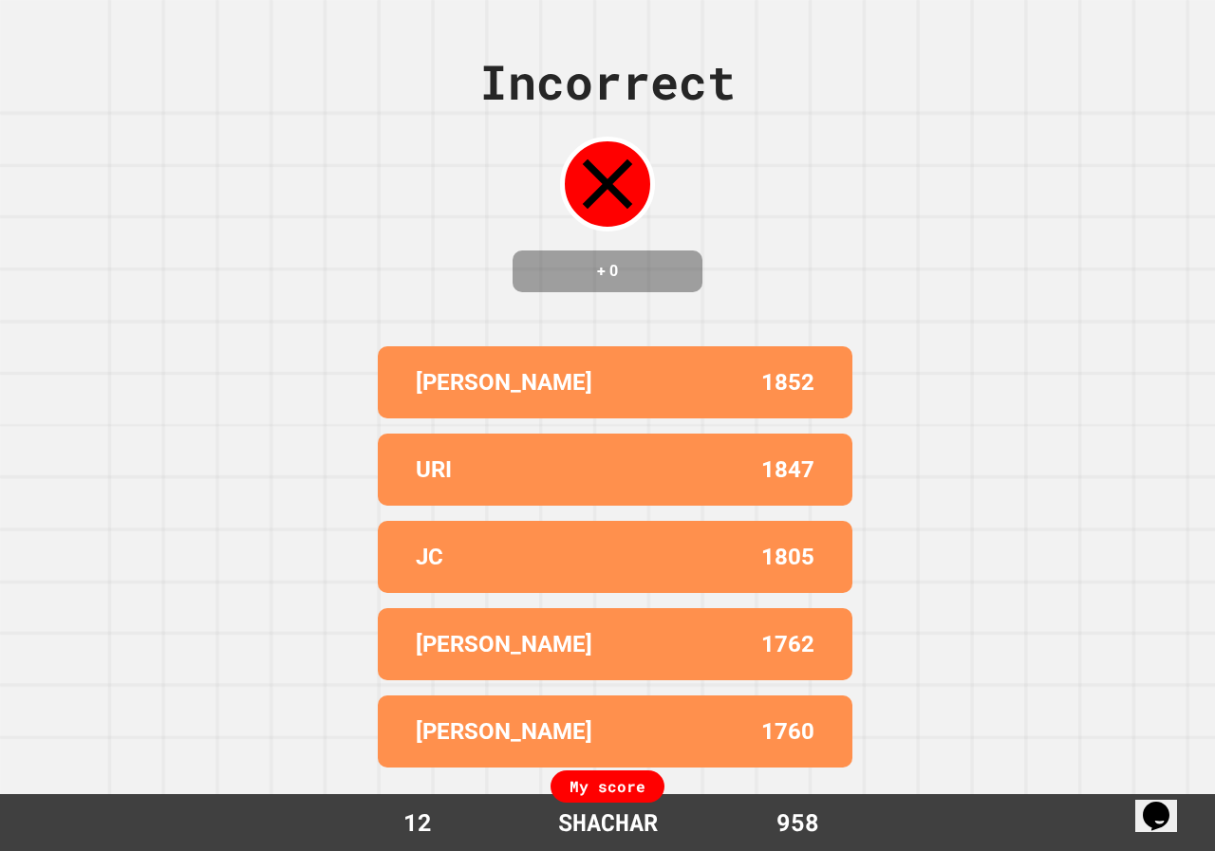  Describe the element at coordinates (788, 383) in the screenshot. I see `p: 1852` at that location.